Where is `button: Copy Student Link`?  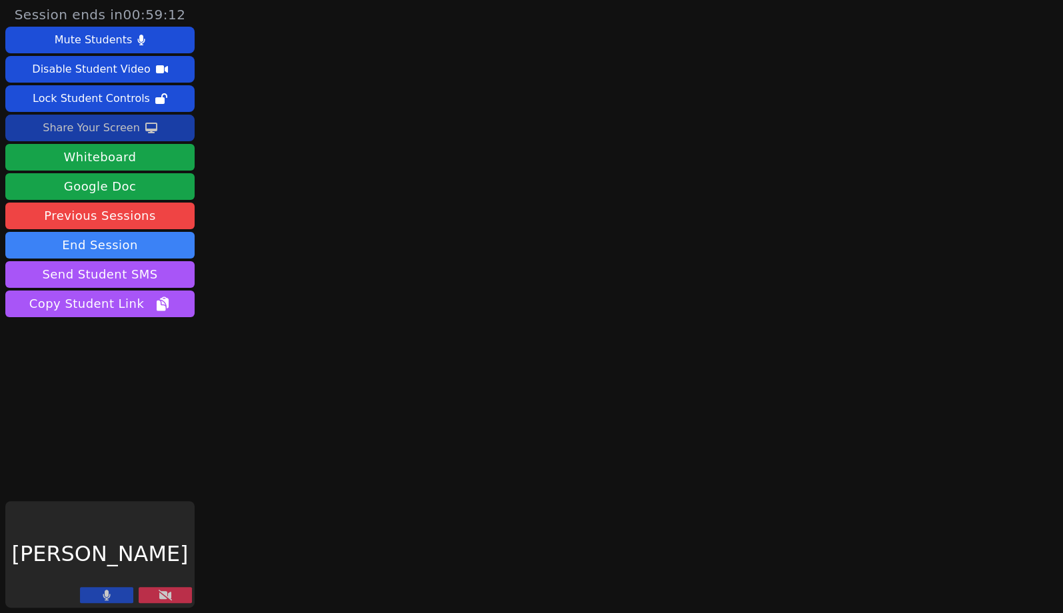
button: Copy Student Link is located at coordinates (100, 304).